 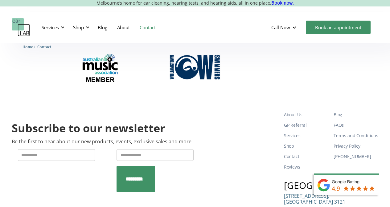 What do you see at coordinates (356, 146) in the screenshot?
I see `a: Privacy Policy` at bounding box center [356, 146].